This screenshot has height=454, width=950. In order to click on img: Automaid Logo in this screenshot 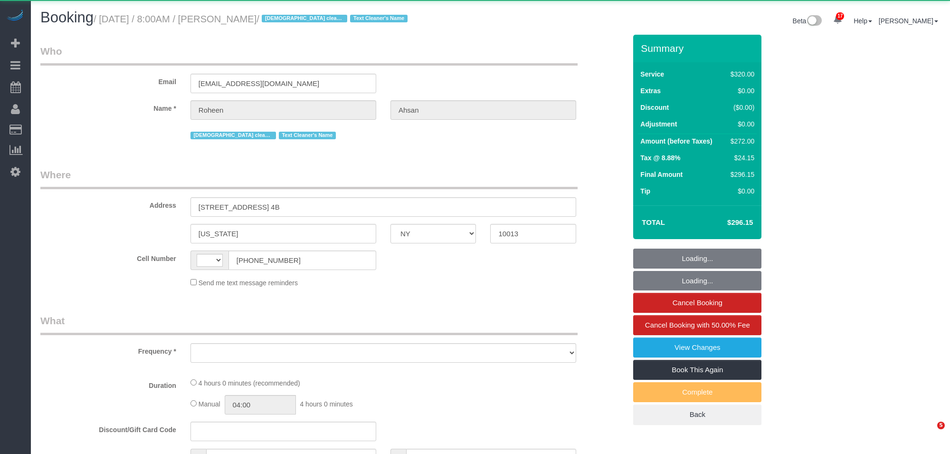, I will do `click(15, 16)`.